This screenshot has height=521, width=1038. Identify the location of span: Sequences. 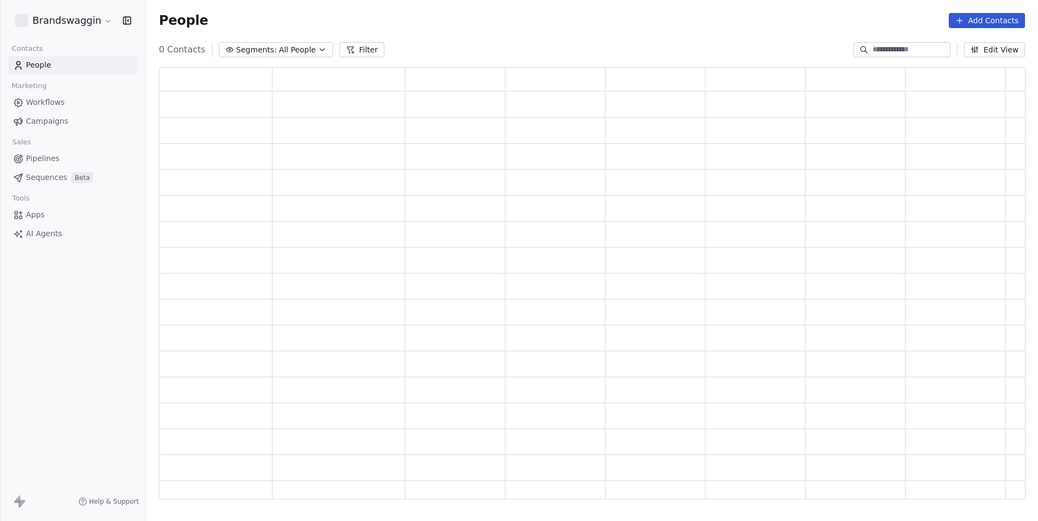
(46, 177).